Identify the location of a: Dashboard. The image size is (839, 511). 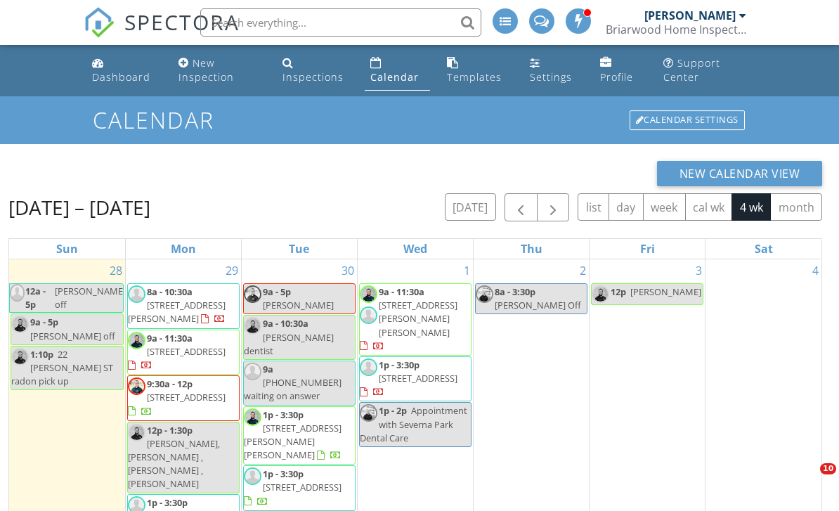
(124, 70).